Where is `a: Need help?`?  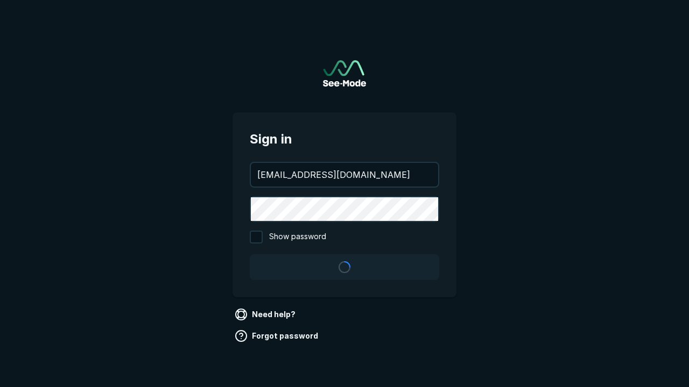 a: Need help? is located at coordinates (266, 315).